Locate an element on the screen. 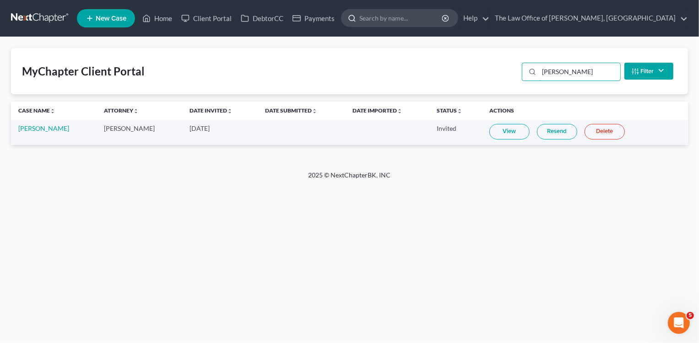  th: Actions is located at coordinates (585, 111).